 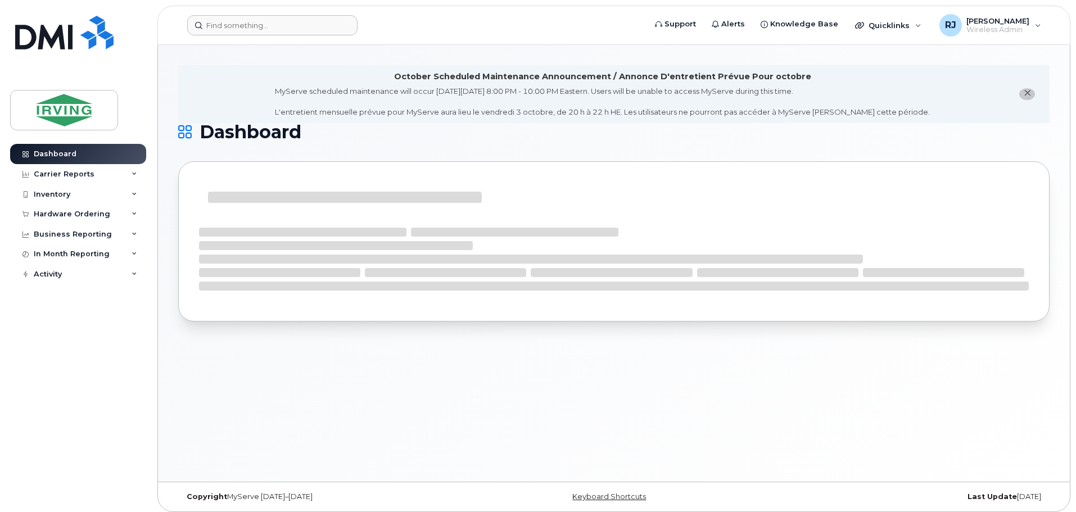 What do you see at coordinates (1027, 94) in the screenshot?
I see `button: close notification` at bounding box center [1027, 94].